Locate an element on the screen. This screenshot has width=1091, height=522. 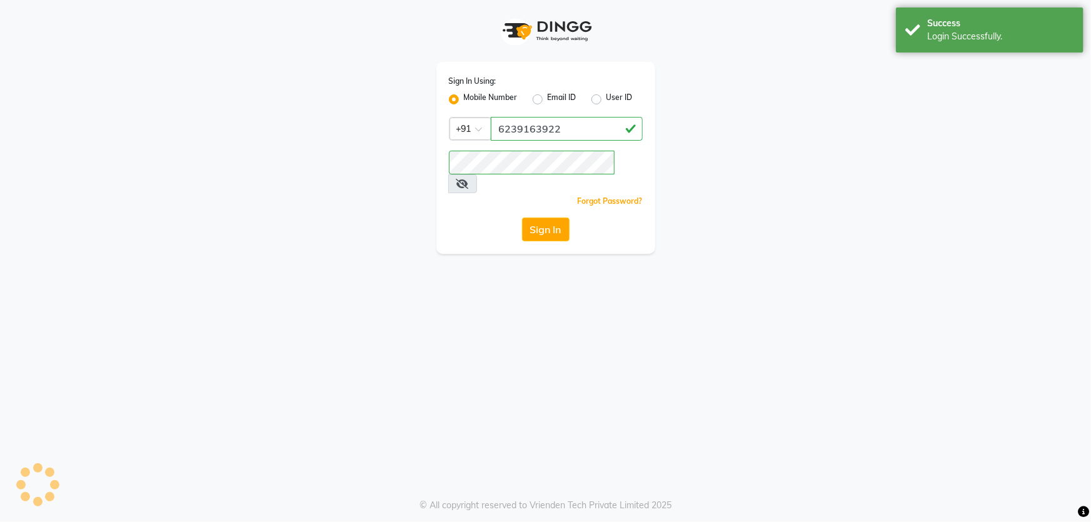
label: Email ID is located at coordinates (562, 99).